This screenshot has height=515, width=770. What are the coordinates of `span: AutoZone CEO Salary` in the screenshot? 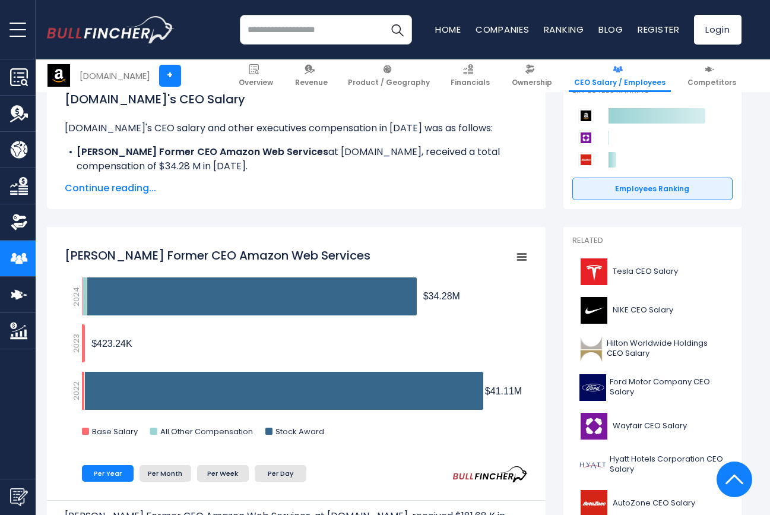 It's located at (654, 503).